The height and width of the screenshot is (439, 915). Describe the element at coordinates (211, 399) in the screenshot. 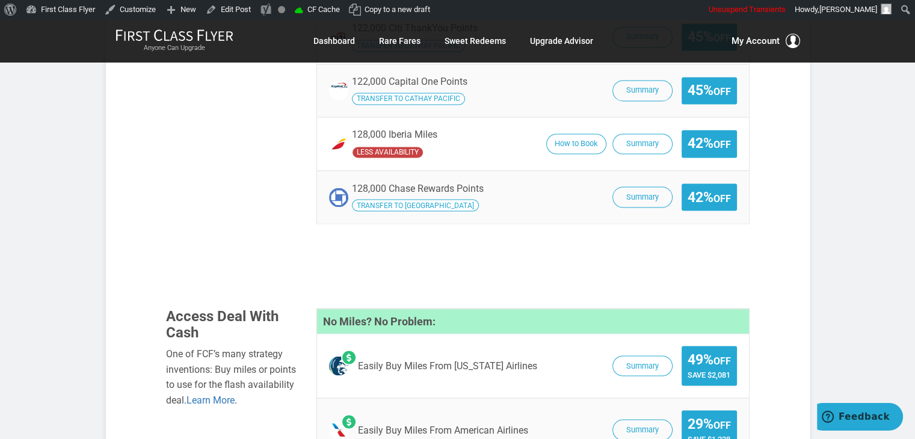

I see `a: Learn More` at that location.